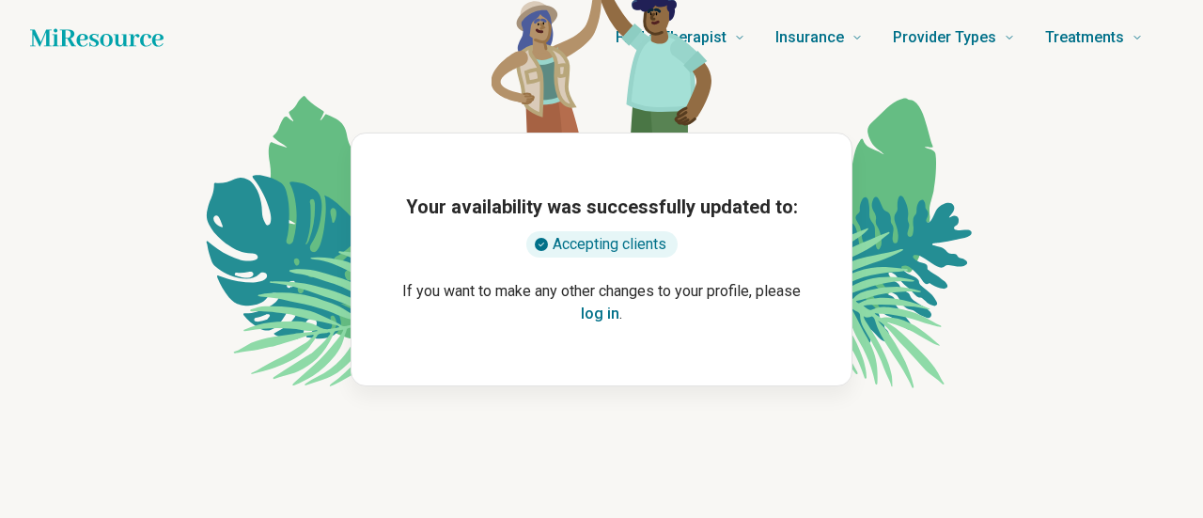 This screenshot has width=1203, height=518. I want to click on p: If you want to make any other changes to your profile, please ., so click(601, 303).